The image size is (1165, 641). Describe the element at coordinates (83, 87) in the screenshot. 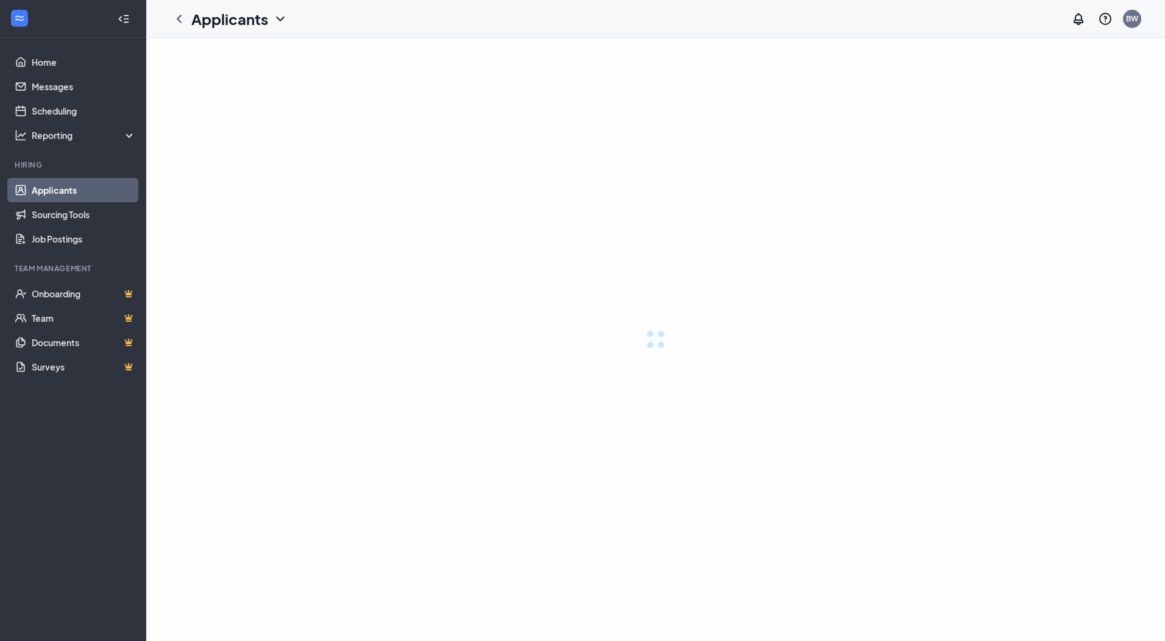

I see `a: Messages` at that location.